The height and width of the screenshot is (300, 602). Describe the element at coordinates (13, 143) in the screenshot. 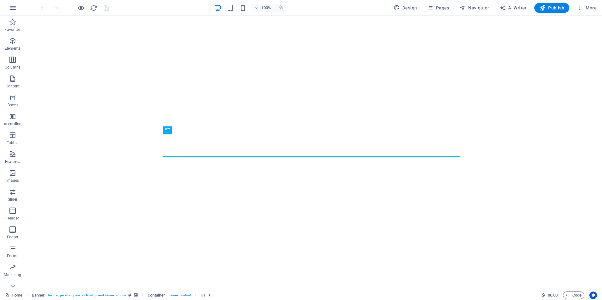

I see `p: Tables` at that location.